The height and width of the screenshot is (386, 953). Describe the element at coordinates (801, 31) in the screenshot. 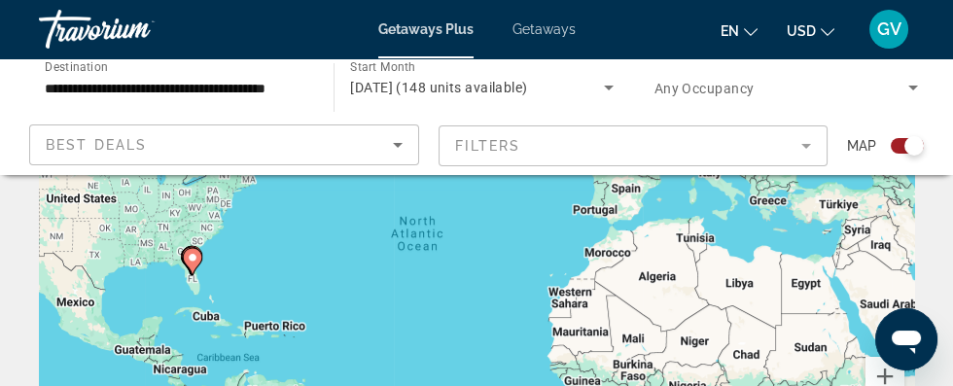

I see `span: USD` at that location.